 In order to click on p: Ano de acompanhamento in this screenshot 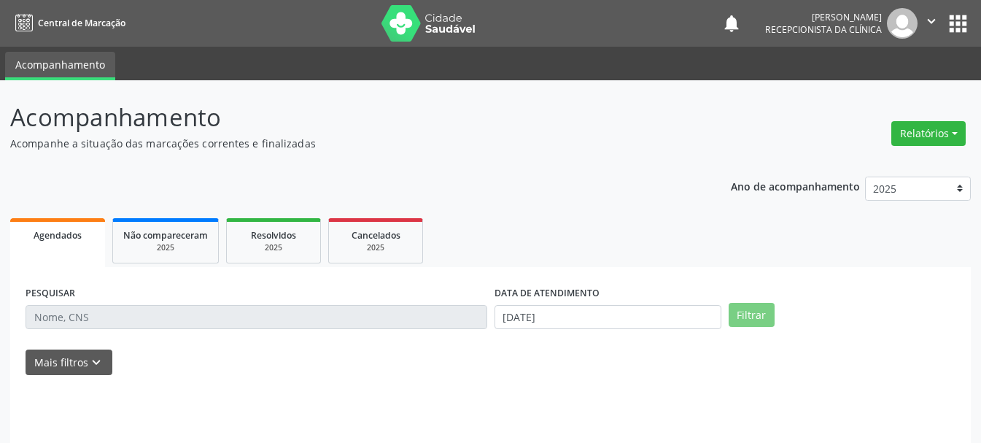, I will do `click(795, 185)`.